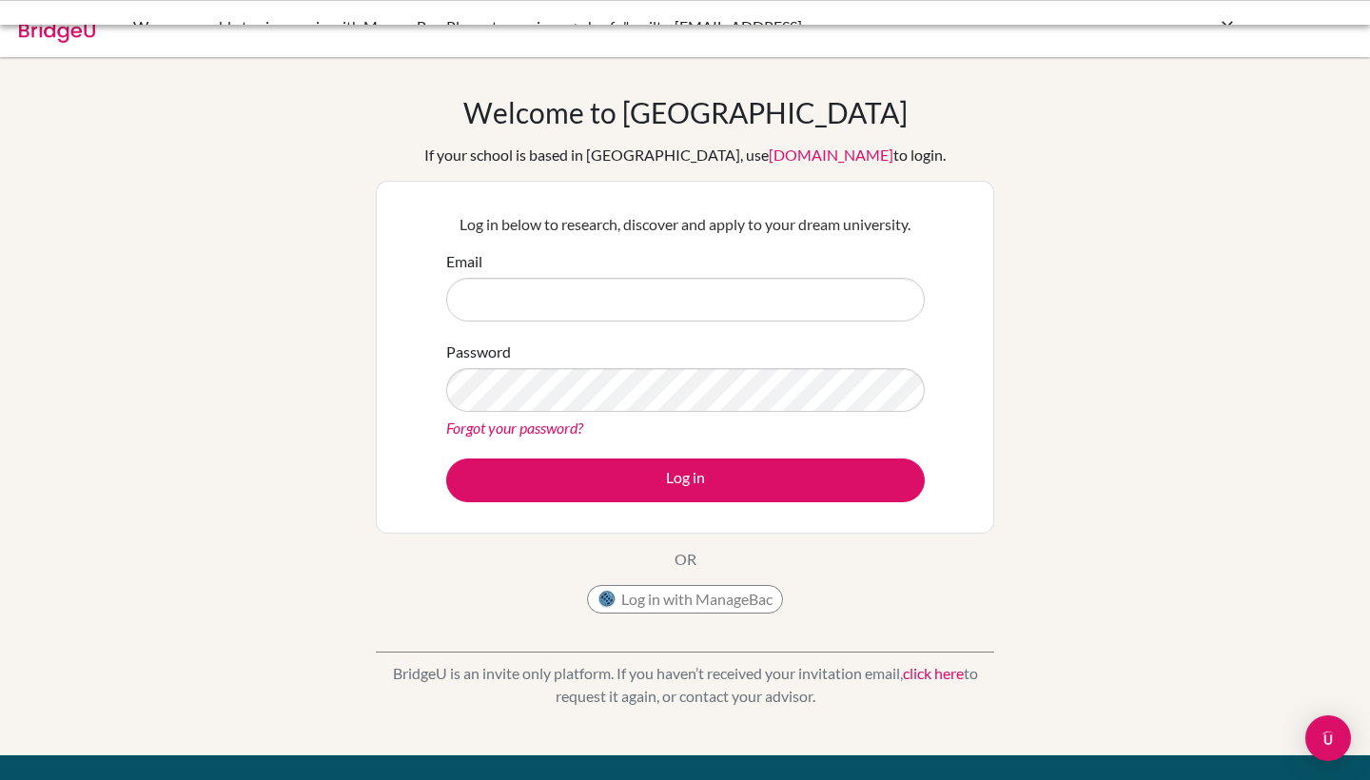 This screenshot has height=780, width=1370. Describe the element at coordinates (934, 673) in the screenshot. I see `a: click here` at that location.